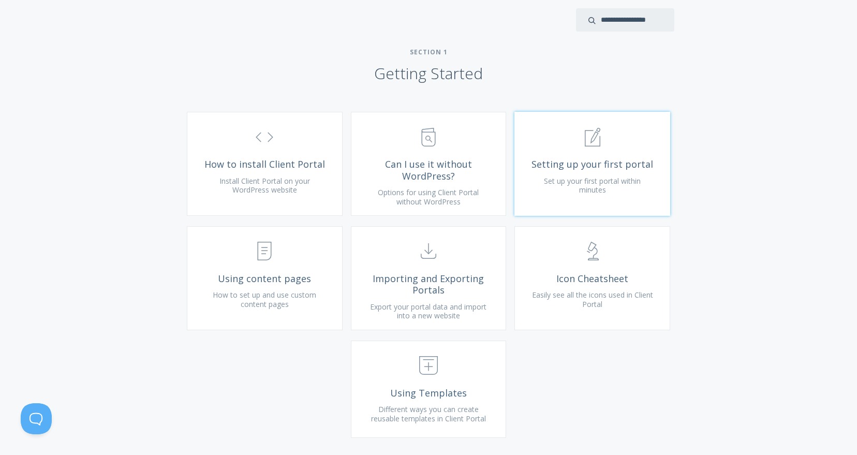  Describe the element at coordinates (21, 21) in the screenshot. I see `img: logo_orange.svg` at that location.